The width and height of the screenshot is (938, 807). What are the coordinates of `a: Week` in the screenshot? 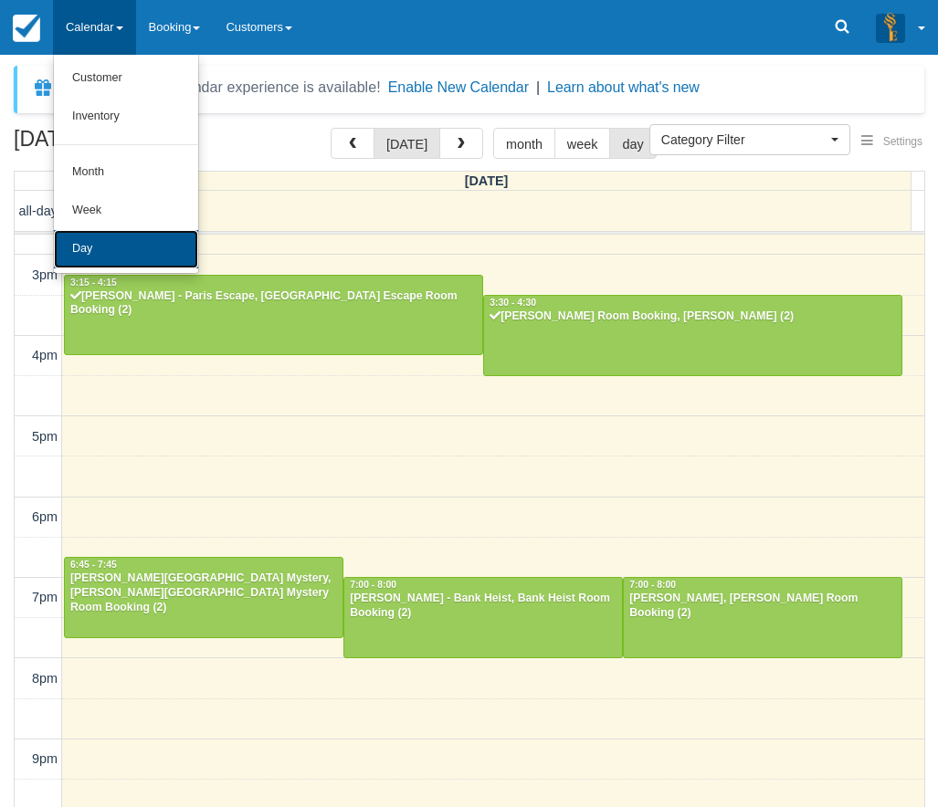 It's located at (126, 211).